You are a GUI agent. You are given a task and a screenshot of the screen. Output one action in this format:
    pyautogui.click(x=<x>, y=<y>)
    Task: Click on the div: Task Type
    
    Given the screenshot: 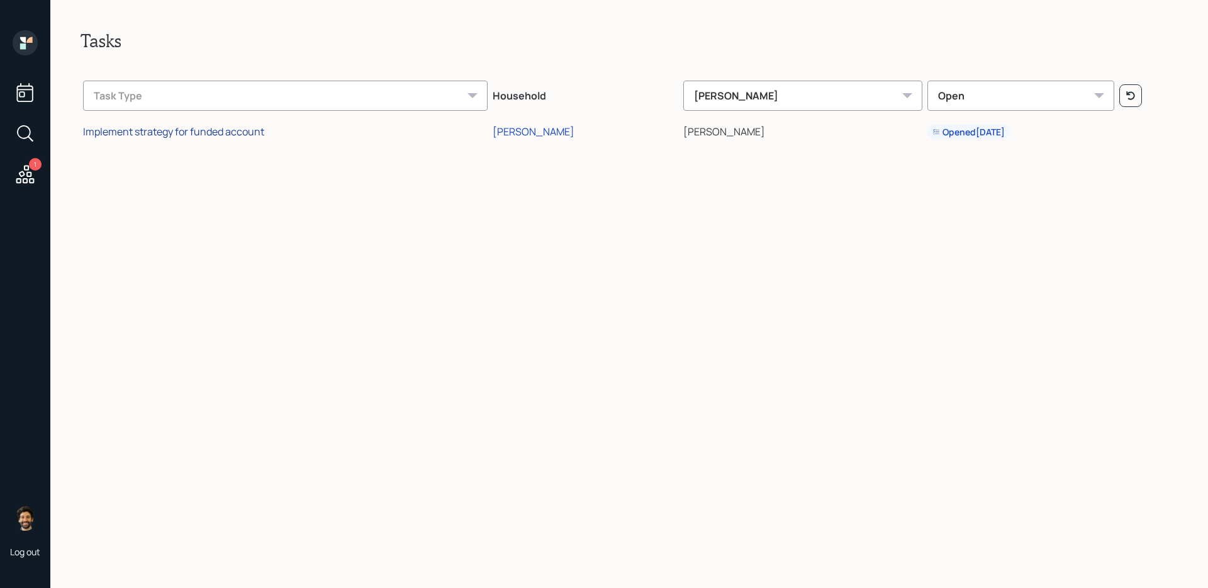 What is the action you would take?
    pyautogui.click(x=285, y=96)
    